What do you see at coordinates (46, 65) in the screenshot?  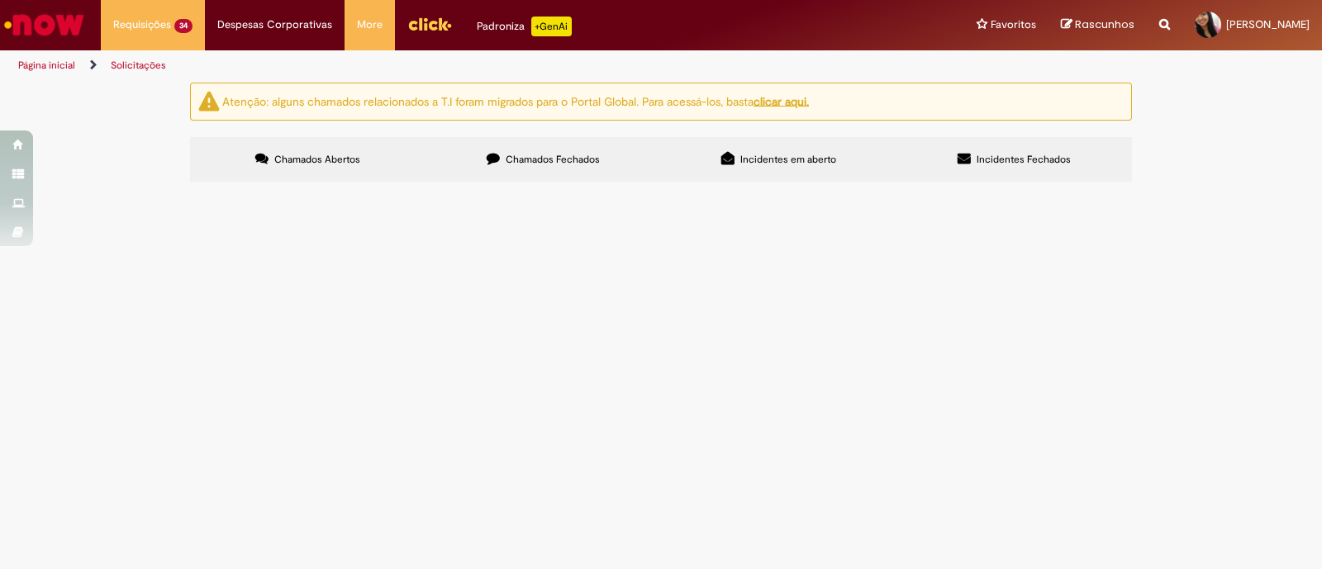 I see `a: Página inicial` at bounding box center [46, 65].